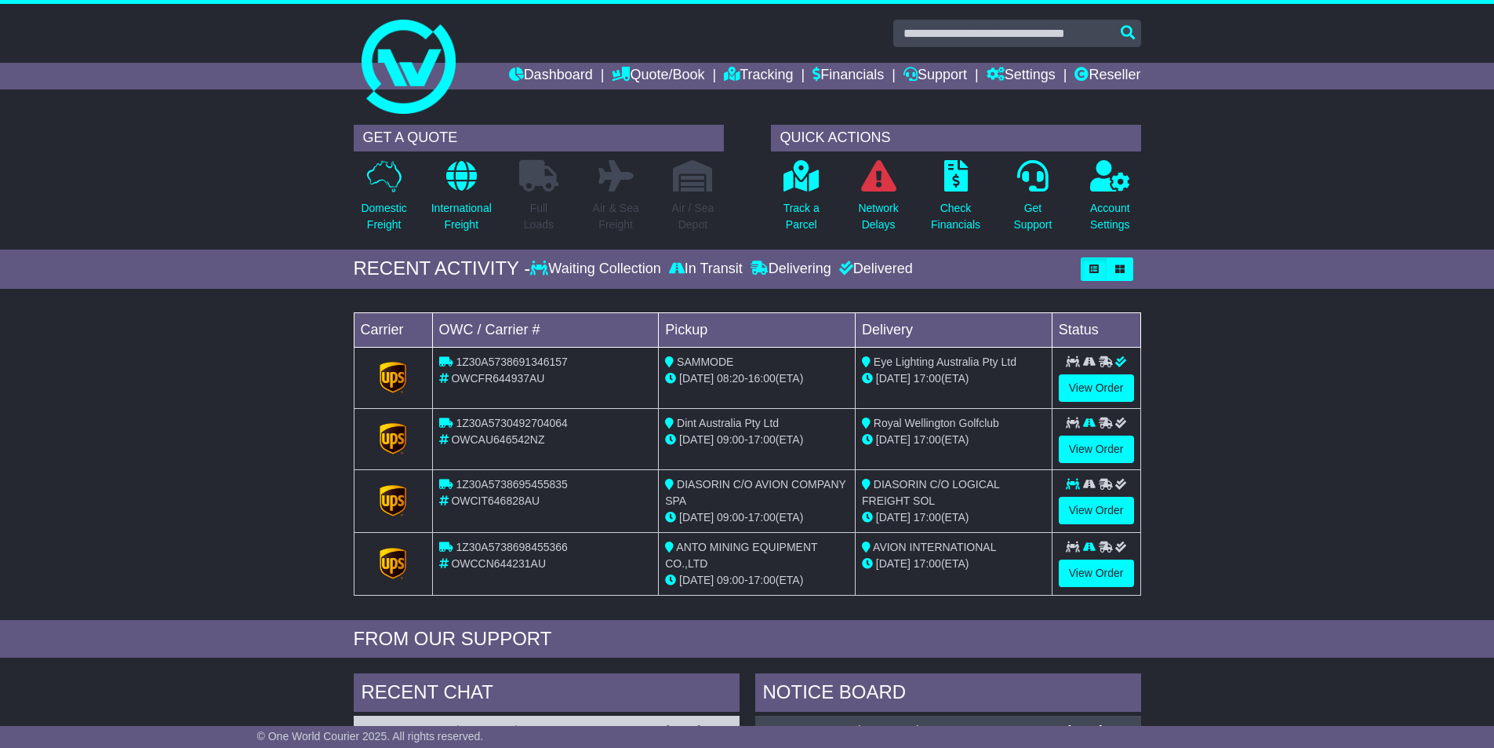 This screenshot has width=1494, height=748. I want to click on a: NetworkDelays, so click(878, 200).